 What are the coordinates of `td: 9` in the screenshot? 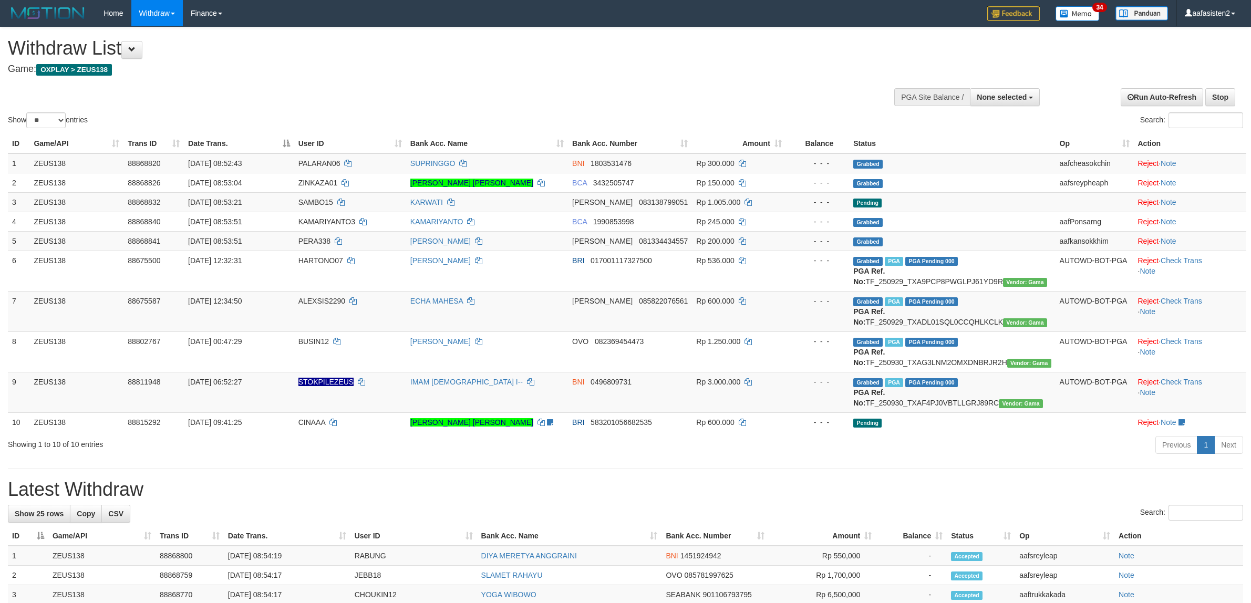 It's located at (18, 392).